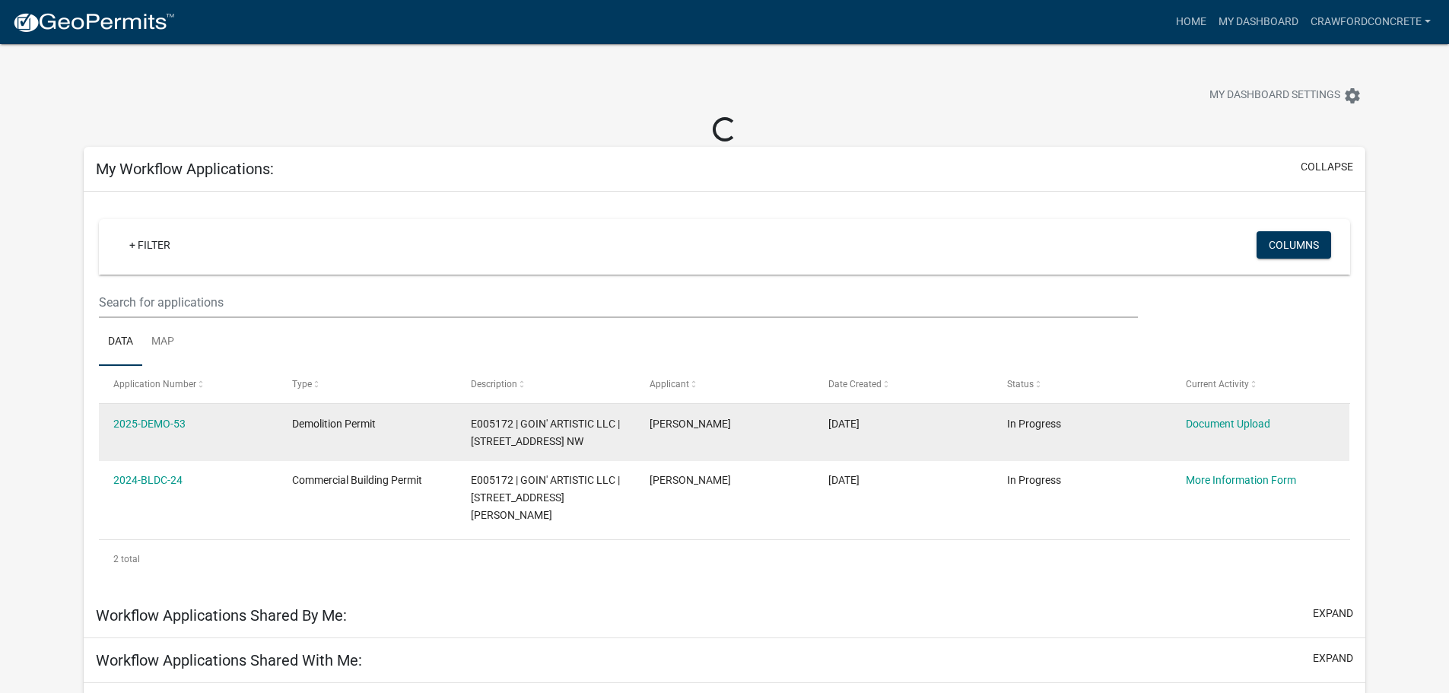 This screenshot has height=693, width=1449. What do you see at coordinates (844, 480) in the screenshot?
I see `span: 06/27/2024` at bounding box center [844, 480].